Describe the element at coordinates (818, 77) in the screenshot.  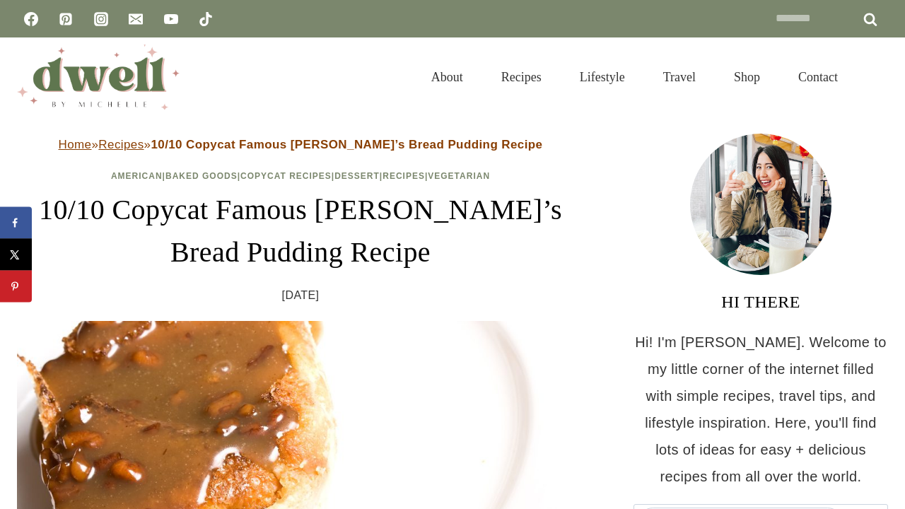
I see `a: Contact` at that location.